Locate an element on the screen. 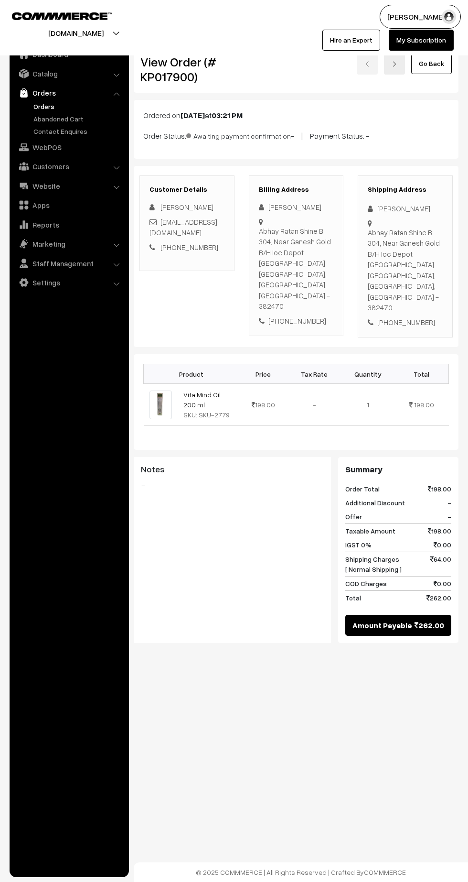 The height and width of the screenshot is (882, 468). a: Abandoned Cart is located at coordinates (78, 119).